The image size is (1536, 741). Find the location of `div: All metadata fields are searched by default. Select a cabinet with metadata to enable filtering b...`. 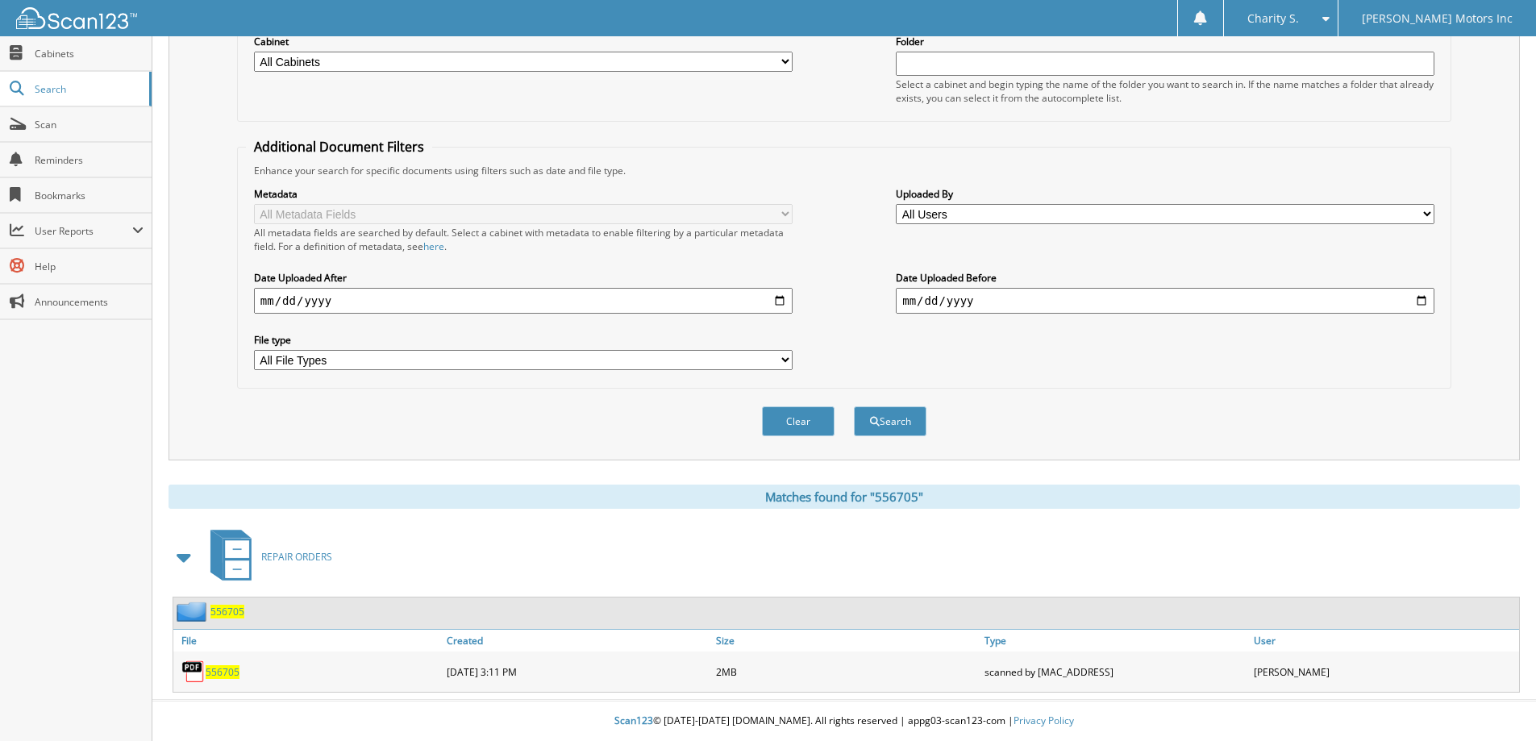

div: All metadata fields are searched by default. Select a cabinet with metadata to enable filtering b... is located at coordinates (523, 240).